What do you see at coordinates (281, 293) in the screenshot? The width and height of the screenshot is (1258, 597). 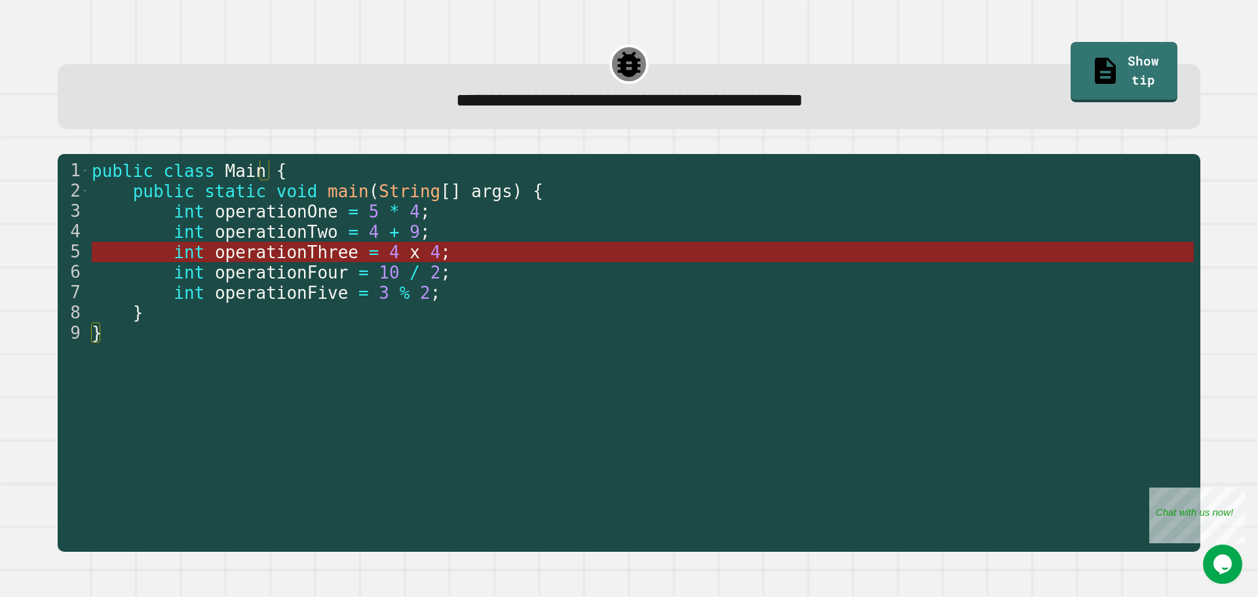 I see `span: operationFive` at bounding box center [281, 293].